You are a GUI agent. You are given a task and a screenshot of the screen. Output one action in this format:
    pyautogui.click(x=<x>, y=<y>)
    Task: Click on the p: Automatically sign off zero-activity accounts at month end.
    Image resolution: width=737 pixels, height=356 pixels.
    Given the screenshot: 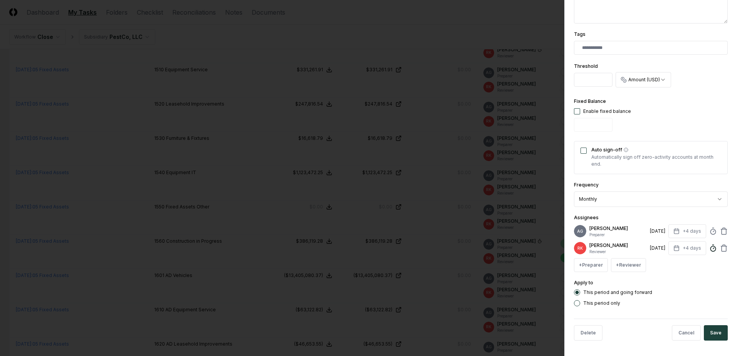 What is the action you would take?
    pyautogui.click(x=656, y=161)
    